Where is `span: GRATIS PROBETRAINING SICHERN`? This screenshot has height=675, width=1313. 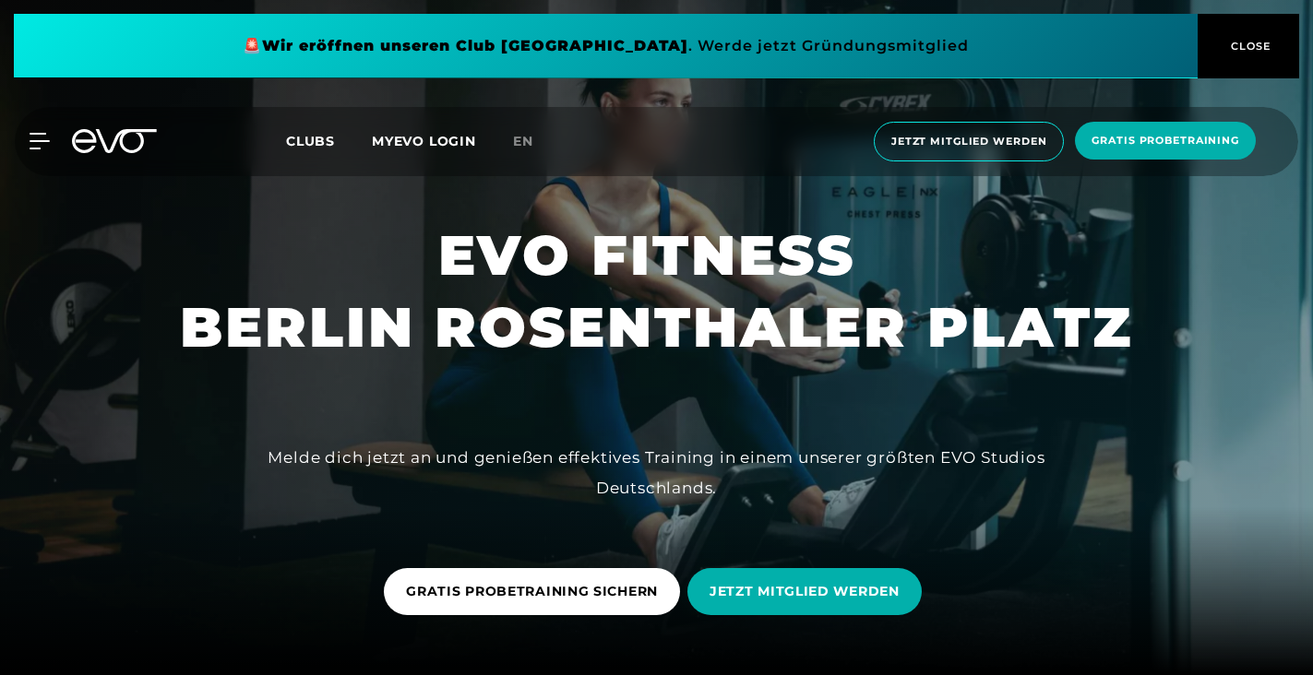 span: GRATIS PROBETRAINING SICHERN is located at coordinates (532, 592).